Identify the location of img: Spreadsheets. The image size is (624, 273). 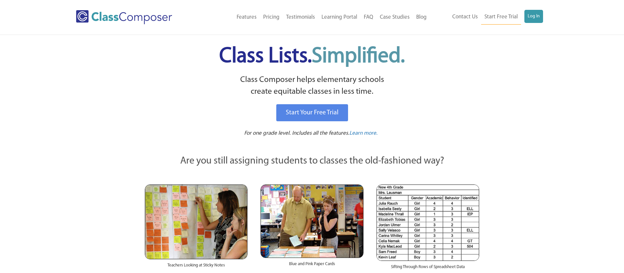
(428, 223).